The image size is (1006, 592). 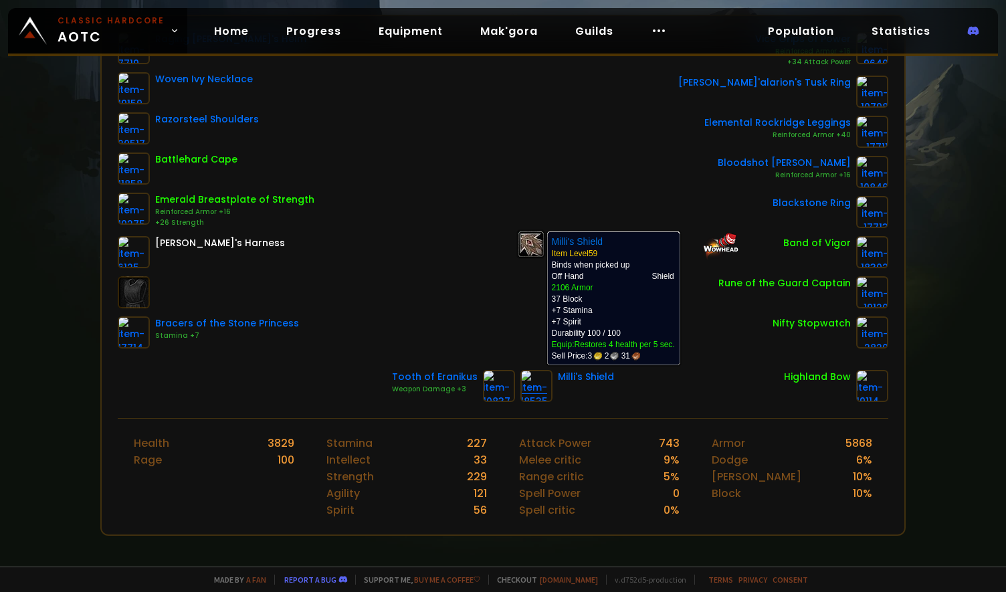 I want to click on a: Privacy, so click(x=752, y=579).